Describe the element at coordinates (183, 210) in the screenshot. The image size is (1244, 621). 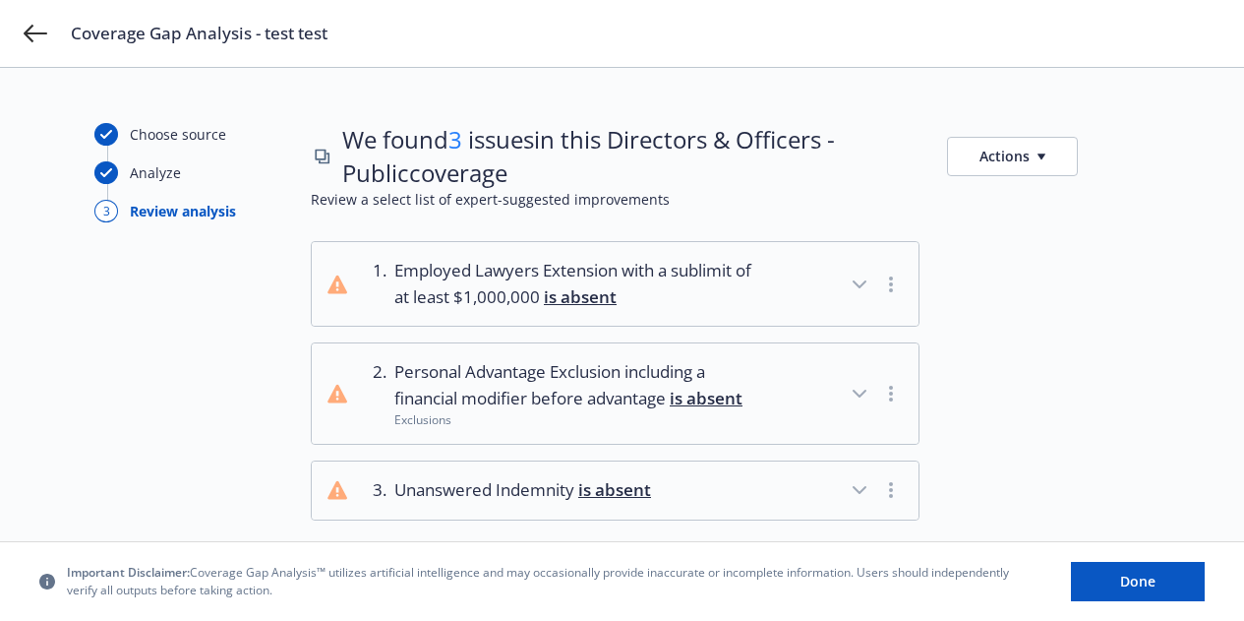
I see `div: Review analysis` at that location.